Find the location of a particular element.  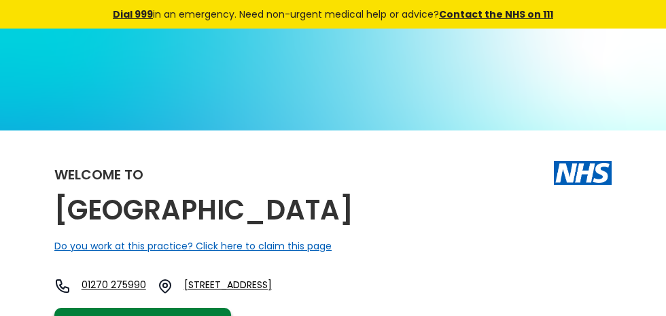

a: Do you work at this practice? Click here to claim this page is located at coordinates (193, 246).